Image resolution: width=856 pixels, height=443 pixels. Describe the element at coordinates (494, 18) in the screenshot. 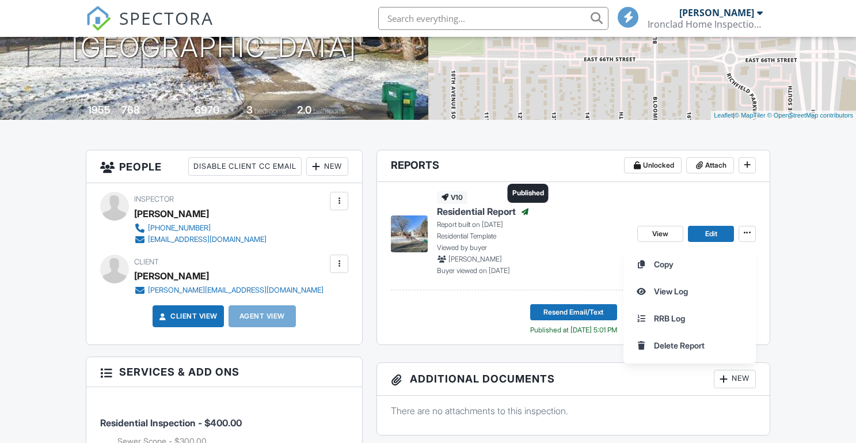

I see `input: Search everything...` at that location.